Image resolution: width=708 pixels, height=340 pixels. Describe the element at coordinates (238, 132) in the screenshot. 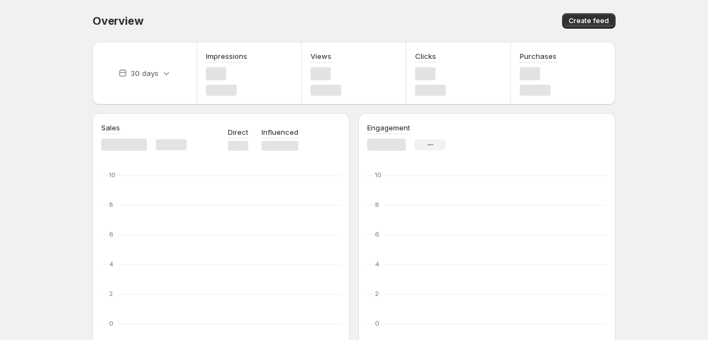

I see `p: Direct` at that location.